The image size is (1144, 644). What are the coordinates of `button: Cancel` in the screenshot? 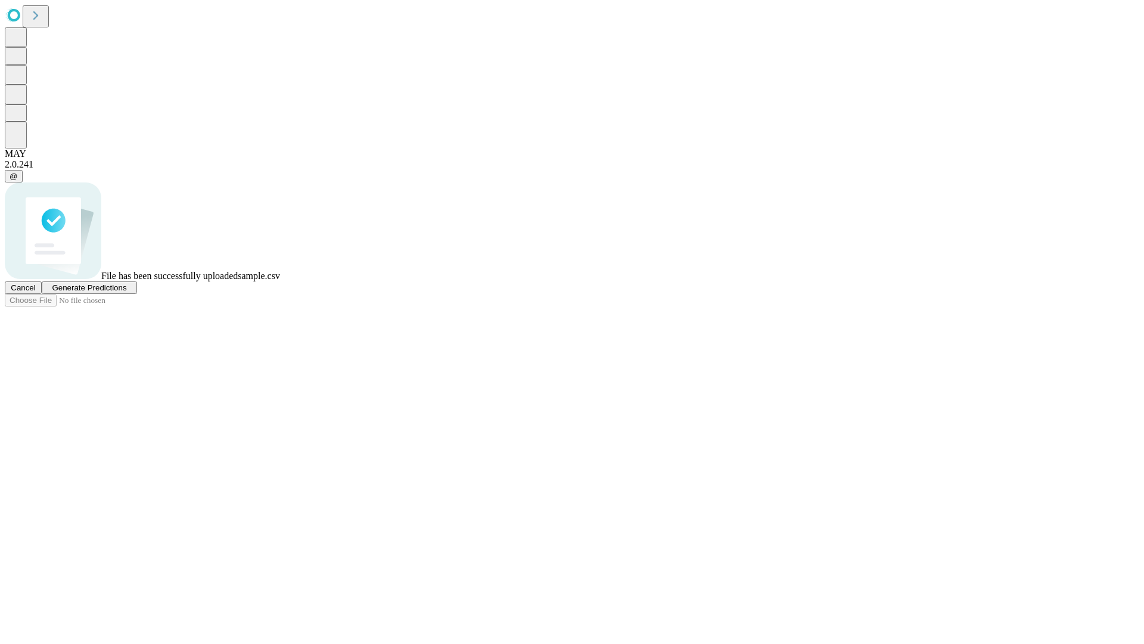 It's located at (23, 287).